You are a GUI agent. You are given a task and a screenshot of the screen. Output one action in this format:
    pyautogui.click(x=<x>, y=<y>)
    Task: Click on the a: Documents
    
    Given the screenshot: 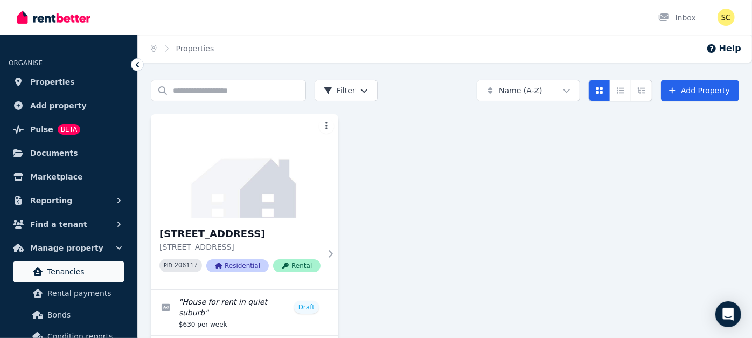 What is the action you would take?
    pyautogui.click(x=68, y=153)
    